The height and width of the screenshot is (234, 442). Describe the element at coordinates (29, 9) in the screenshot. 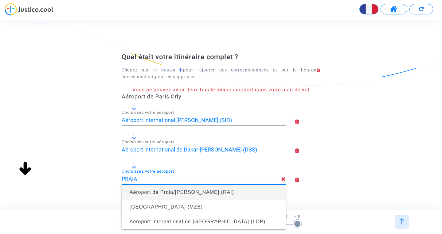

I see `img: jc-logo.svg` at that location.